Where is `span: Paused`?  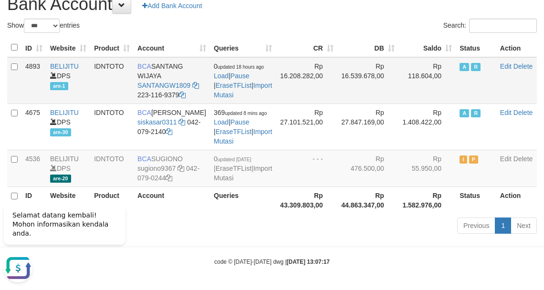
span: Paused is located at coordinates (474, 159).